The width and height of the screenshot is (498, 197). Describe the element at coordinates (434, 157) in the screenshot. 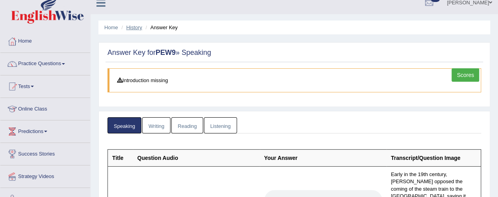

I see `th: Transcript/Question Image` at that location.